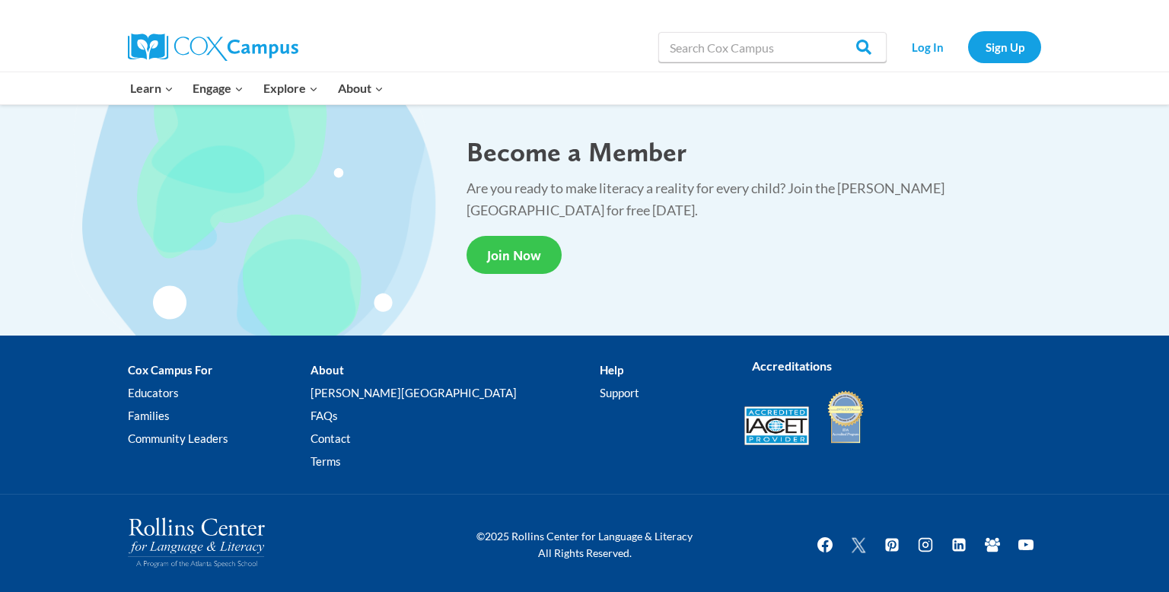 This screenshot has height=592, width=1169. Describe the element at coordinates (576, 151) in the screenshot. I see `span: Become a Member` at that location.